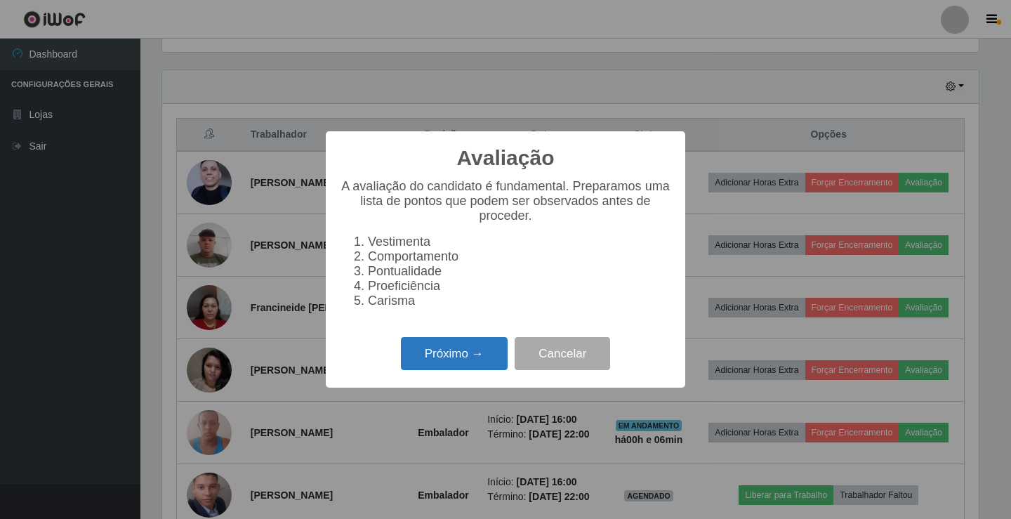 Image resolution: width=1011 pixels, height=519 pixels. What do you see at coordinates (520, 271) in the screenshot?
I see `li: Pontualidade` at bounding box center [520, 271].